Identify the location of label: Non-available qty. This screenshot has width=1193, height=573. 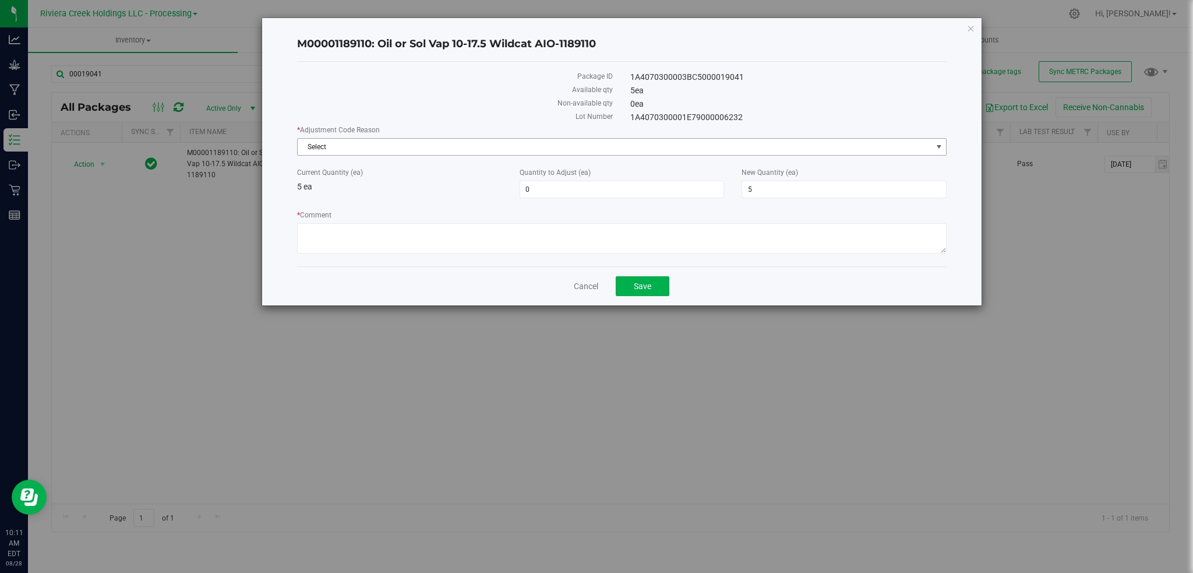
(455, 103).